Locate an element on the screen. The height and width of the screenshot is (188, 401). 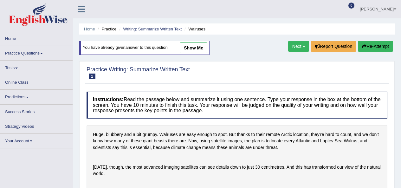
span: 0 is located at coordinates (352, 5).